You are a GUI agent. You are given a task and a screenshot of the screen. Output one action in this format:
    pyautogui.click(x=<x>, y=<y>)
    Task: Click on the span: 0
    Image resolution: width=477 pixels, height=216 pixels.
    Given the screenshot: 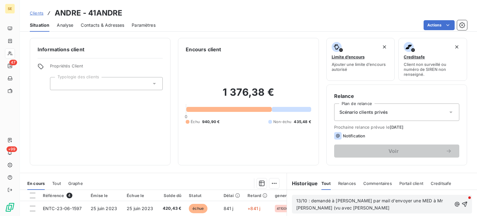 What is the action you would take?
    pyautogui.click(x=186, y=117)
    